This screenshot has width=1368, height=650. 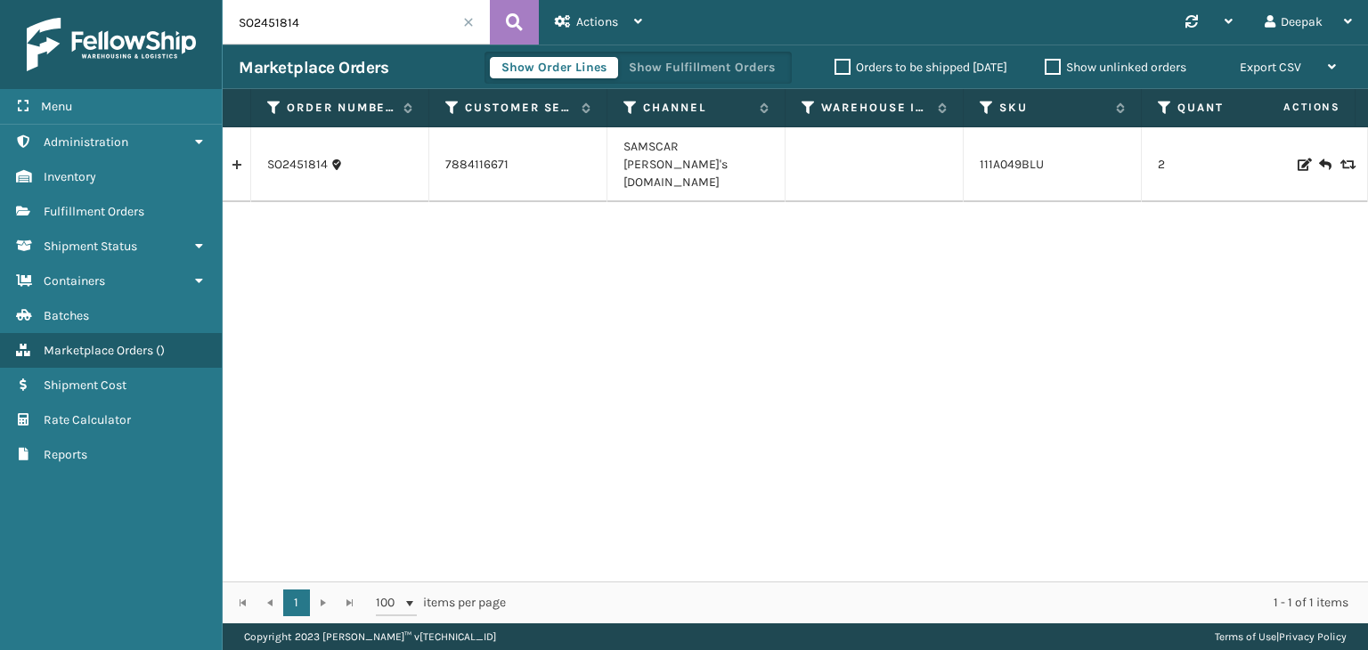 I want to click on span: Marketplace Orders, so click(x=98, y=350).